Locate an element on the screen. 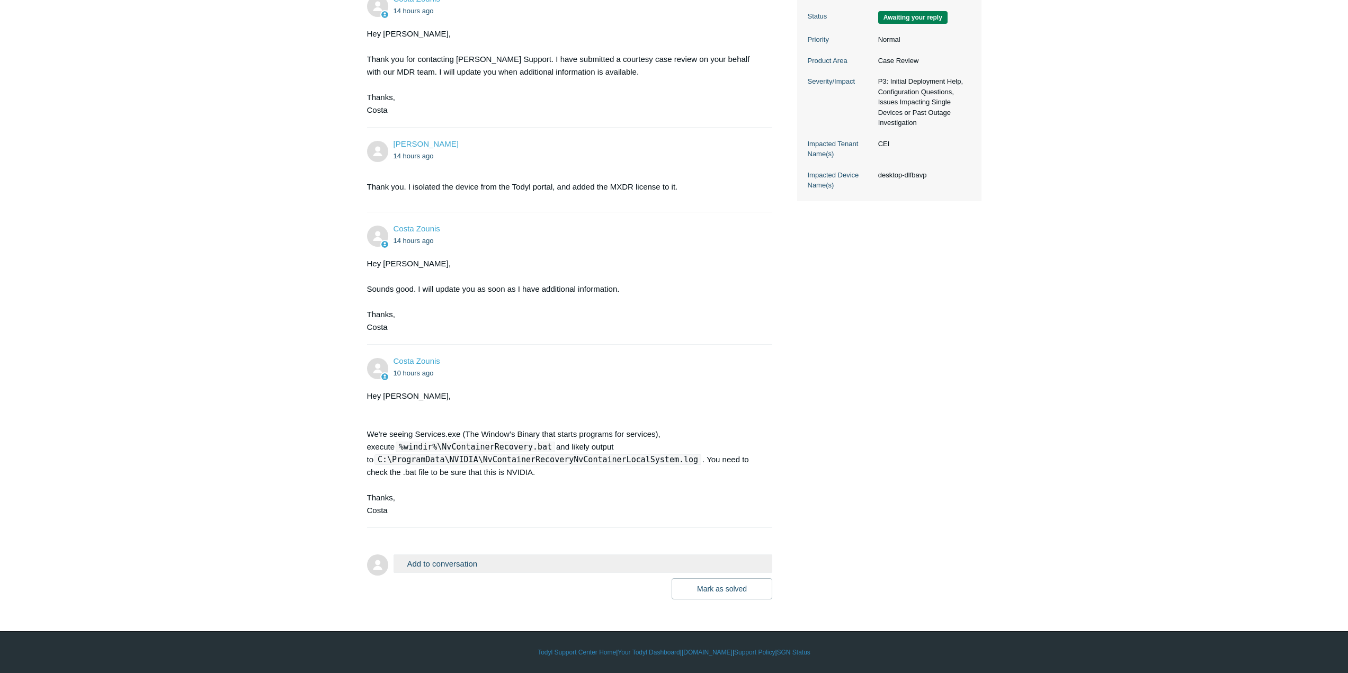 The image size is (1348, 673). time: 09/22/2025, 17:28 is located at coordinates (414, 11).